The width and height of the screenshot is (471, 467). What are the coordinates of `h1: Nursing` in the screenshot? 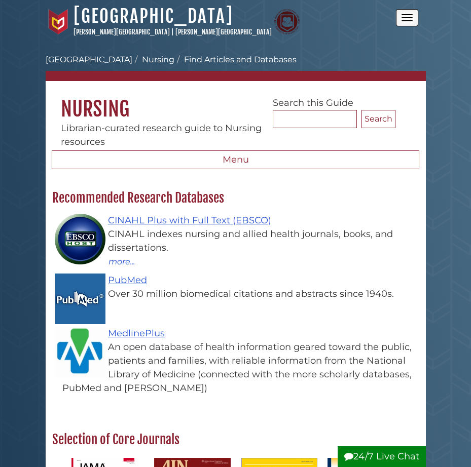 It's located at (236, 101).